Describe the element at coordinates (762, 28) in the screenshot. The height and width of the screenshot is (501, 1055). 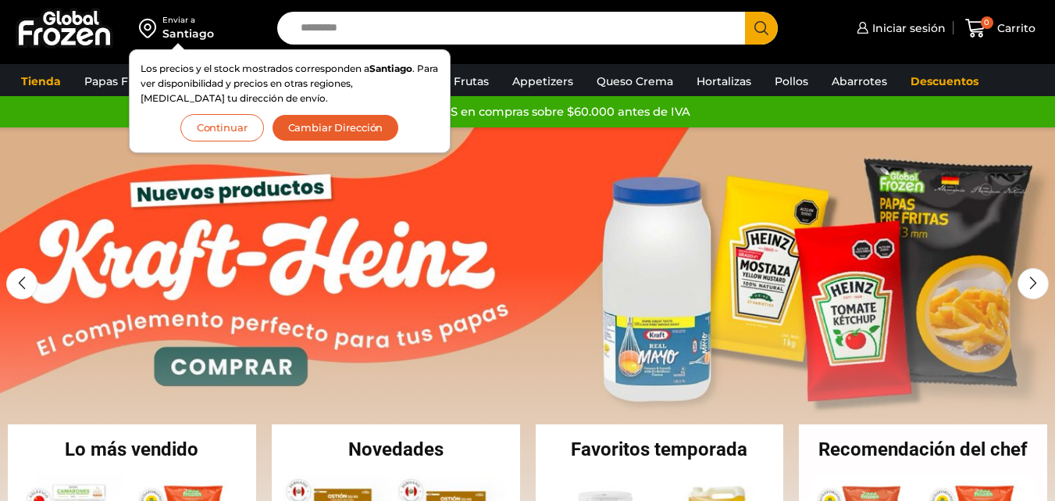
I see `button: Search button` at that location.